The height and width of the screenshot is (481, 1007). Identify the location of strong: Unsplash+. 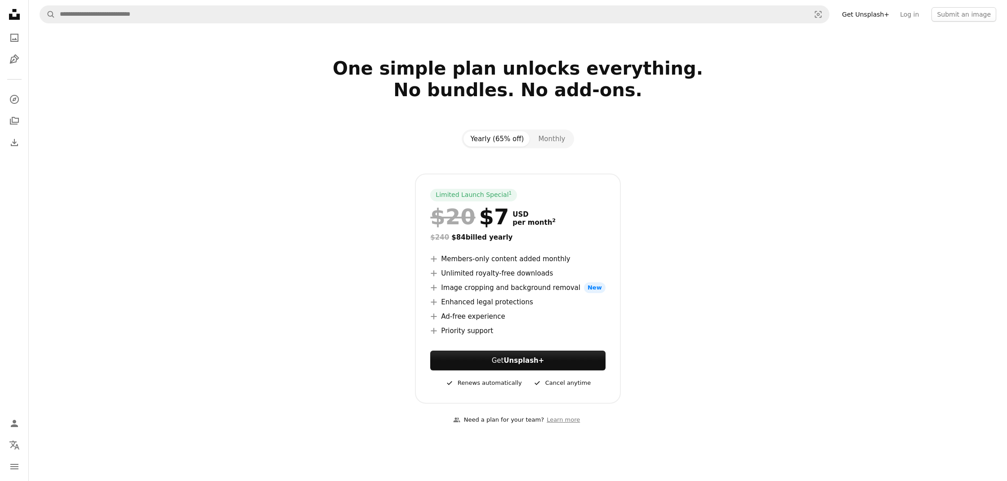
(524, 361).